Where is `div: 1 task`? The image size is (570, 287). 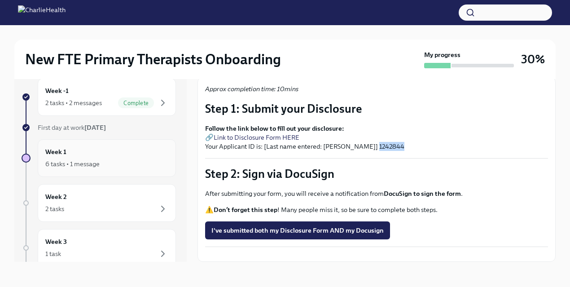
div: 1 task is located at coordinates (53, 254).